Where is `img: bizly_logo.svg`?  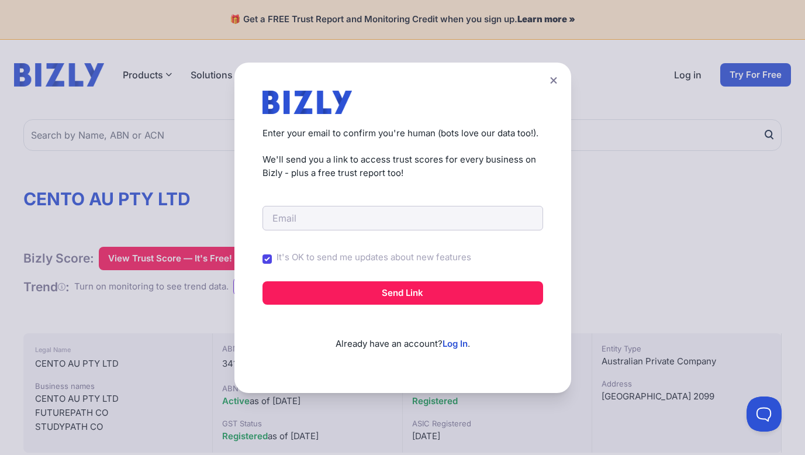 img: bizly_logo.svg is located at coordinates (308, 102).